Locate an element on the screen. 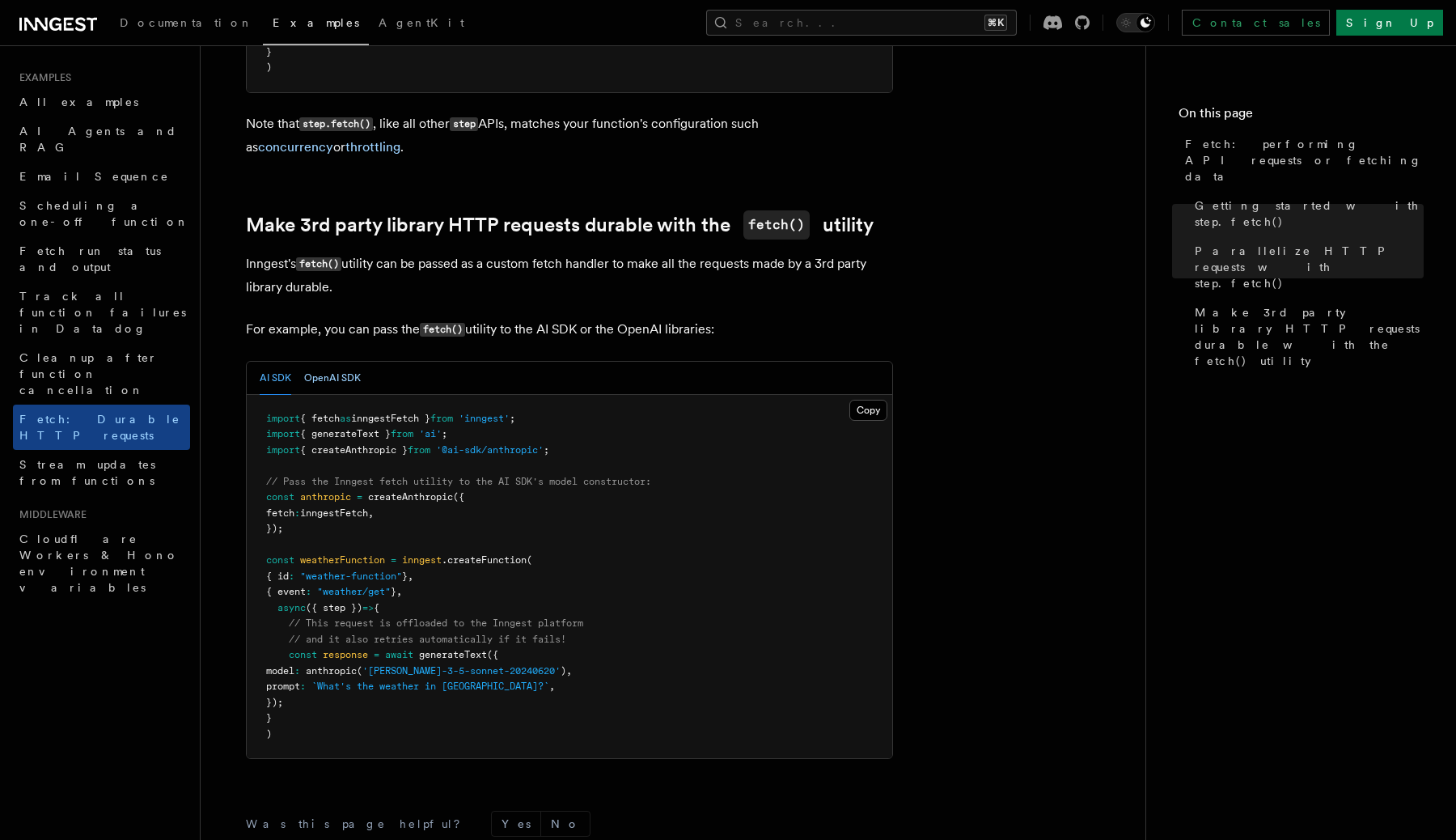 This screenshot has width=1456, height=840. span: inngestFetch } is located at coordinates (390, 418).